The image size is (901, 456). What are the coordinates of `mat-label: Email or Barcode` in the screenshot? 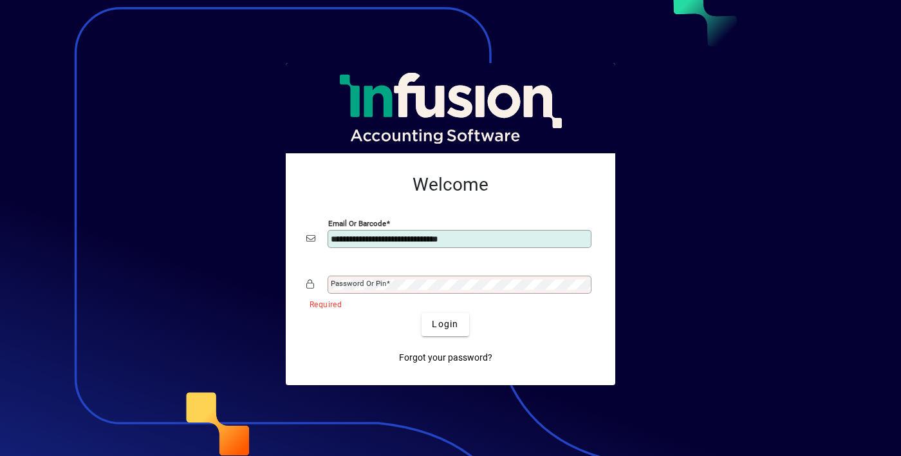 It's located at (357, 223).